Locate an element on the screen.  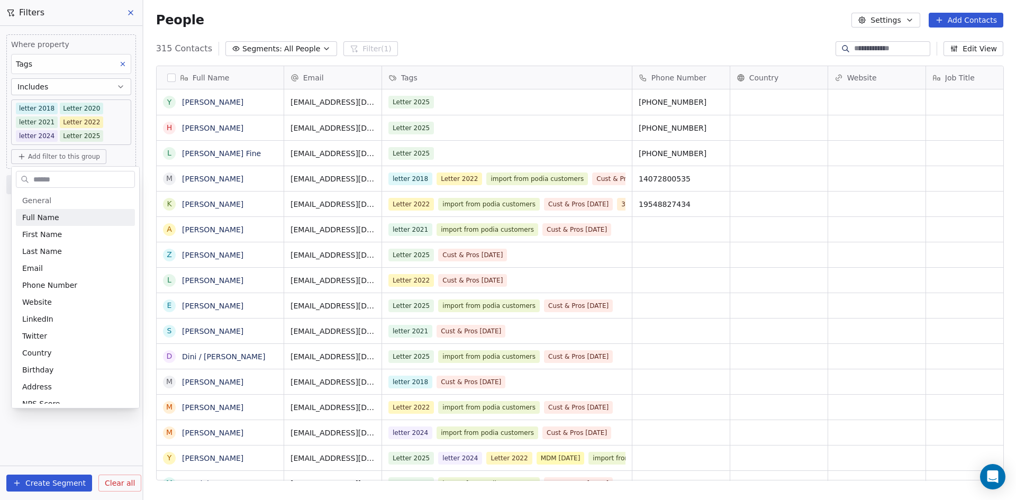
span: NPS Score is located at coordinates (41, 404).